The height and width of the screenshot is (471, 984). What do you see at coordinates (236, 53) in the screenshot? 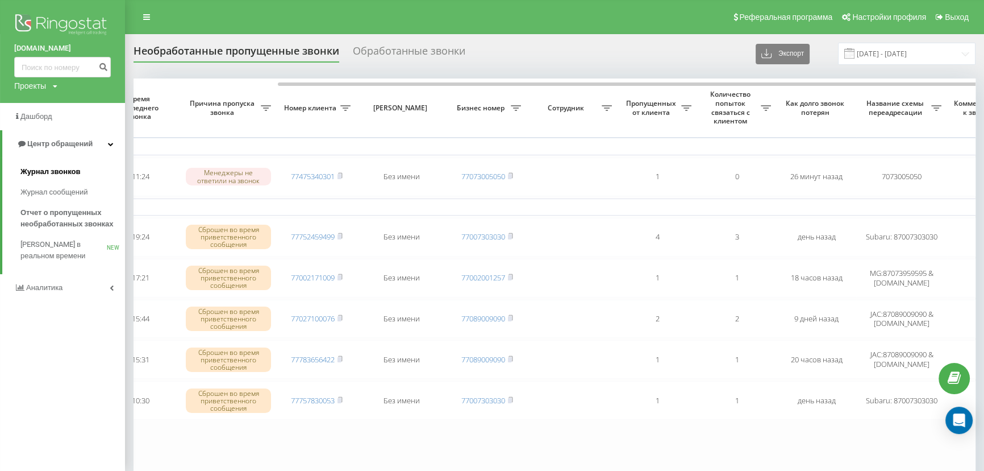
I see `div: Необработанные пропущенные звонки` at bounding box center [236, 53].